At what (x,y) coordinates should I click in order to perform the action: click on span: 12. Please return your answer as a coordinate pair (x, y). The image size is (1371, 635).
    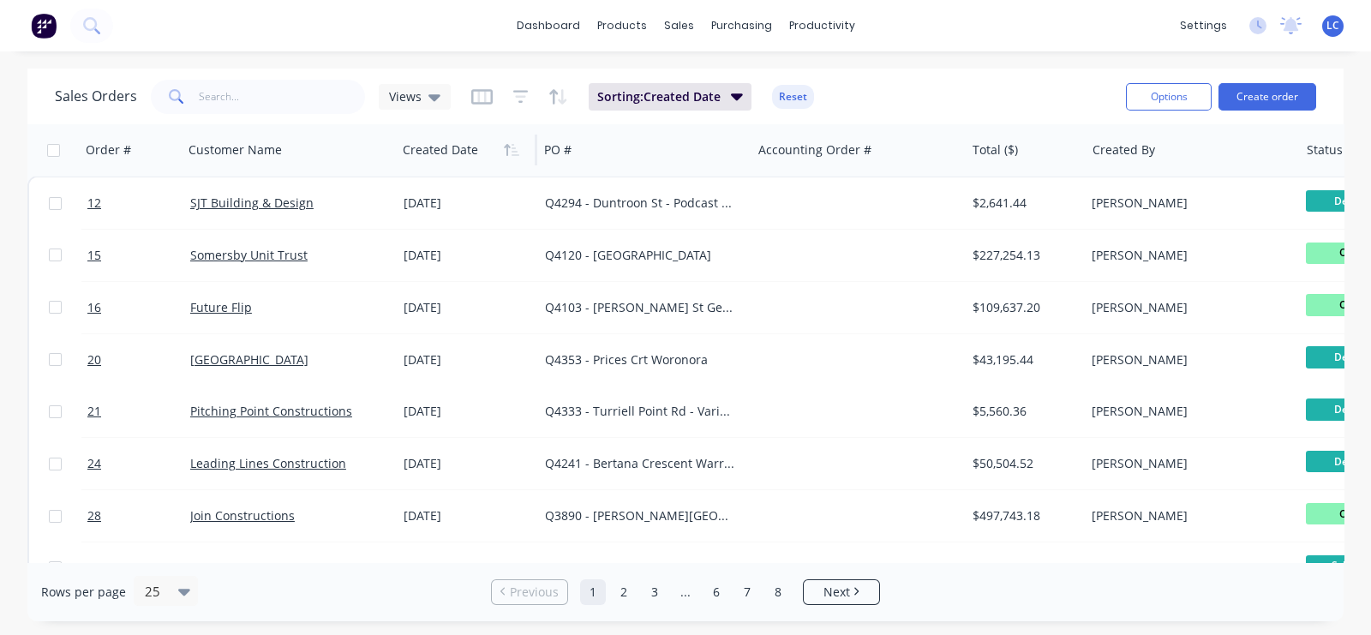
    Looking at the image, I should click on (94, 203).